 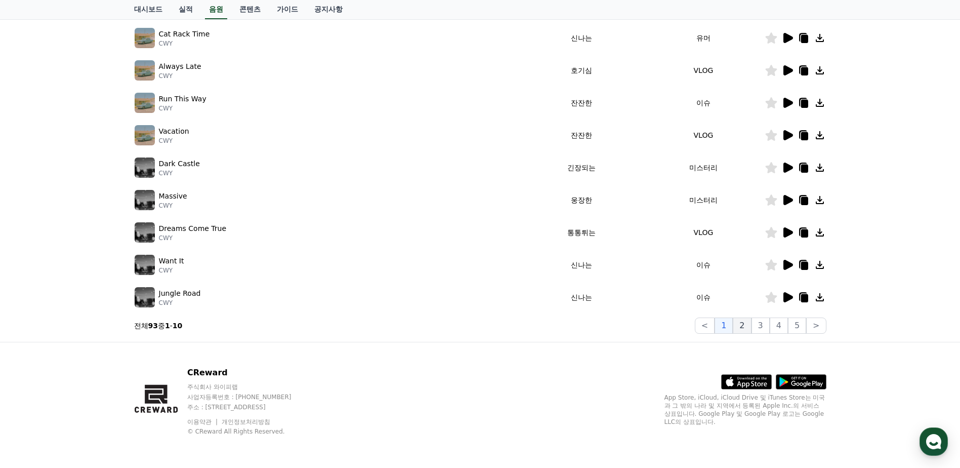 What do you see at coordinates (581, 200) in the screenshot?
I see `td: 웅장한` at bounding box center [581, 200].